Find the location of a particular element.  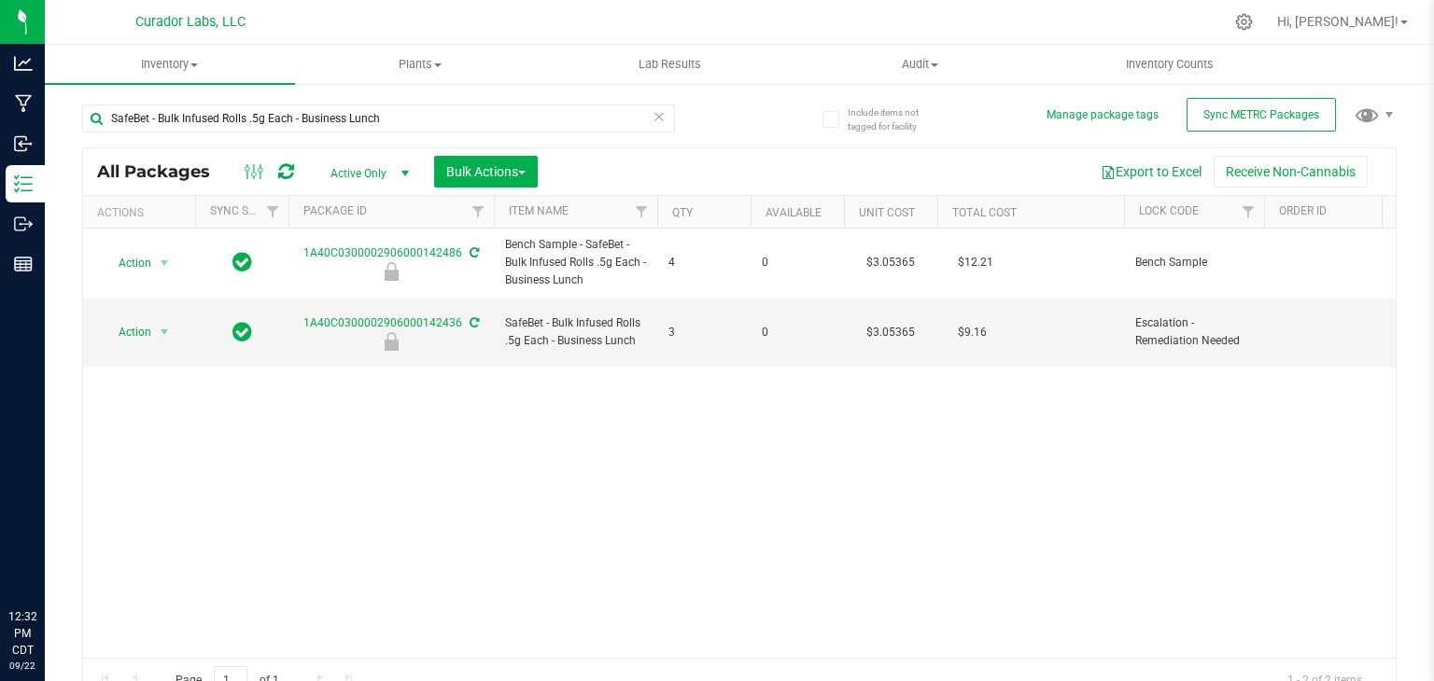

button: Manage package tags is located at coordinates (1103, 115).